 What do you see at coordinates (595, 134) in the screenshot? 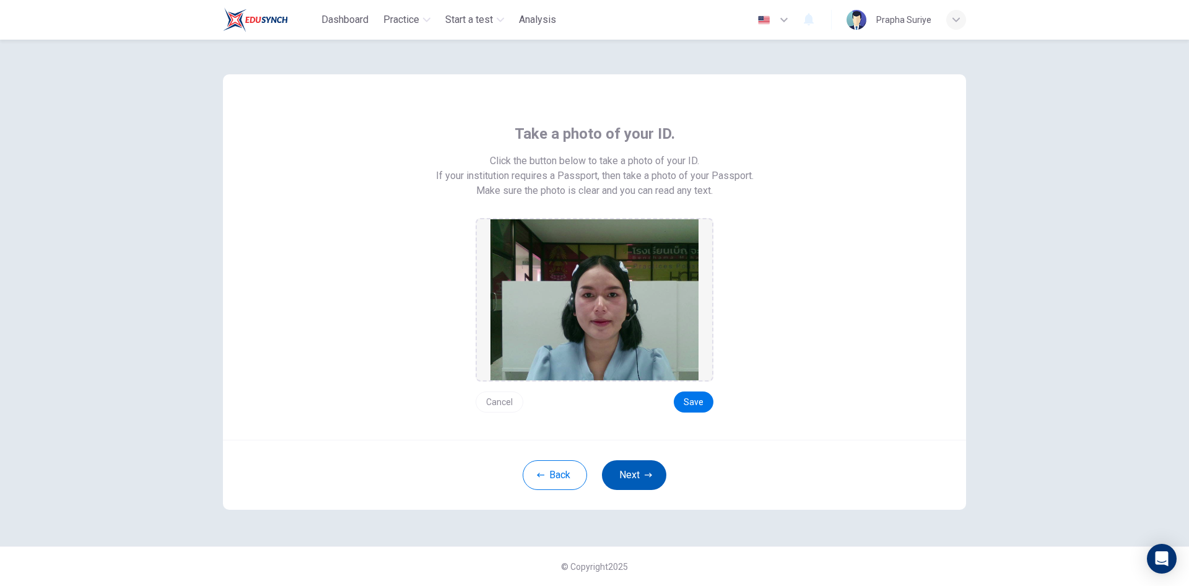
I see `span: Take a photo of your ID.` at bounding box center [595, 134].